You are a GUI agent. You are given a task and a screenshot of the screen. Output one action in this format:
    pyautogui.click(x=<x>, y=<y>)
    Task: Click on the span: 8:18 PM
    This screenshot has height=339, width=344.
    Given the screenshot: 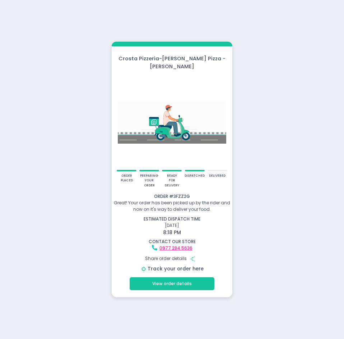 What is the action you would take?
    pyautogui.click(x=172, y=232)
    